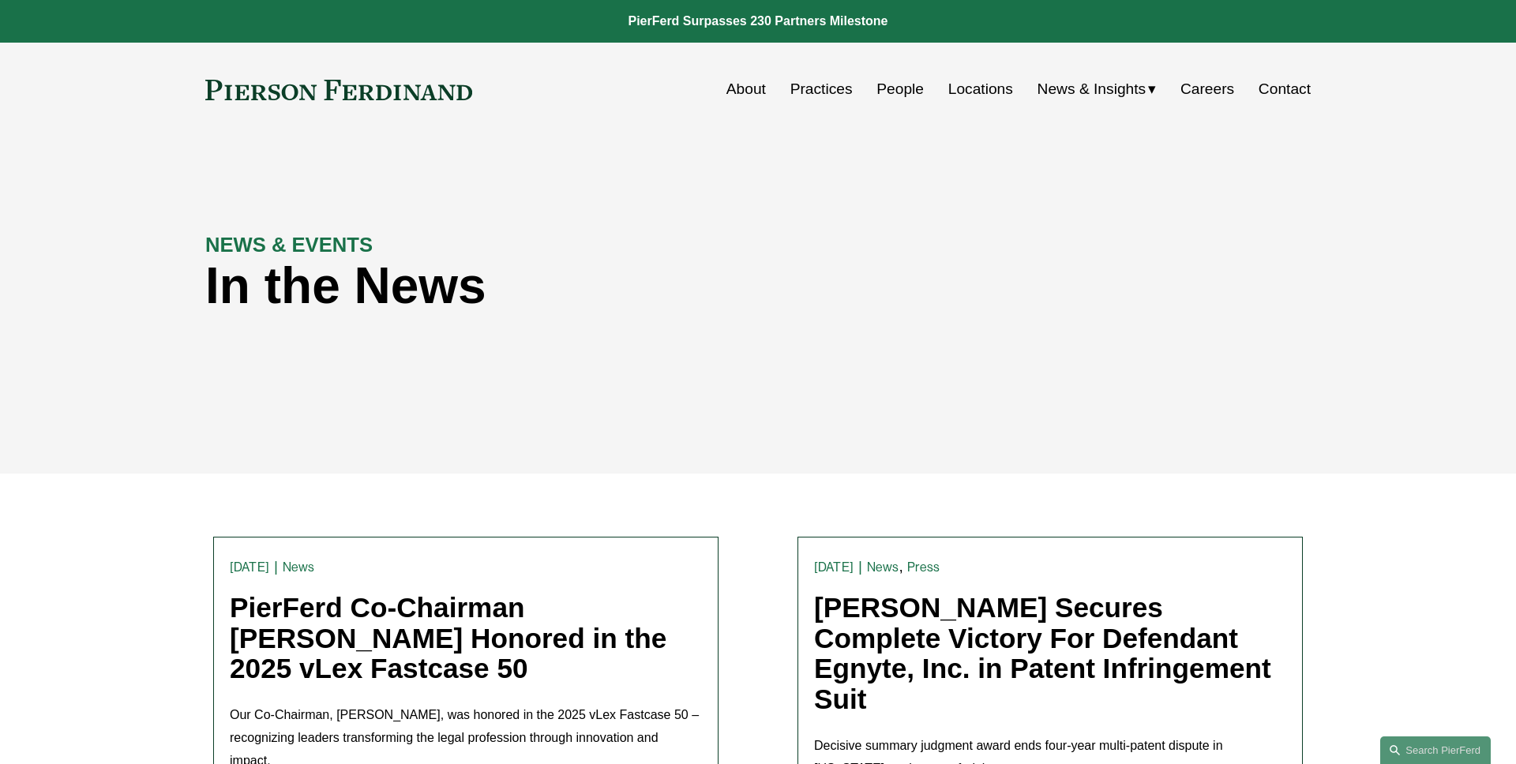  What do you see at coordinates (821, 89) in the screenshot?
I see `a: Practices` at bounding box center [821, 89].